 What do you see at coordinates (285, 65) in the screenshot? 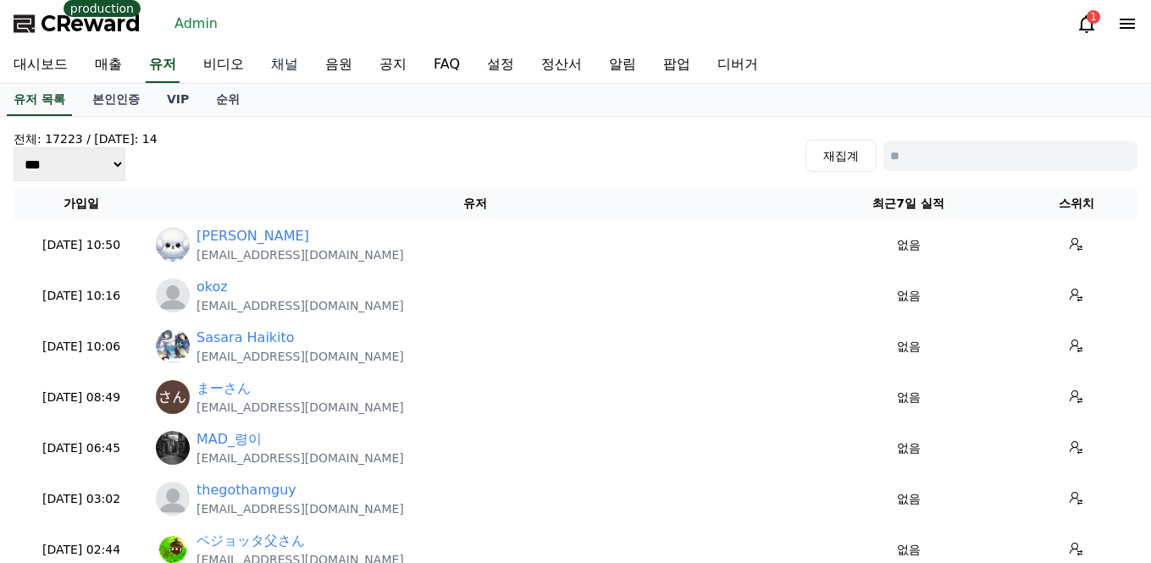
I see `a: 채널` at bounding box center [285, 65].